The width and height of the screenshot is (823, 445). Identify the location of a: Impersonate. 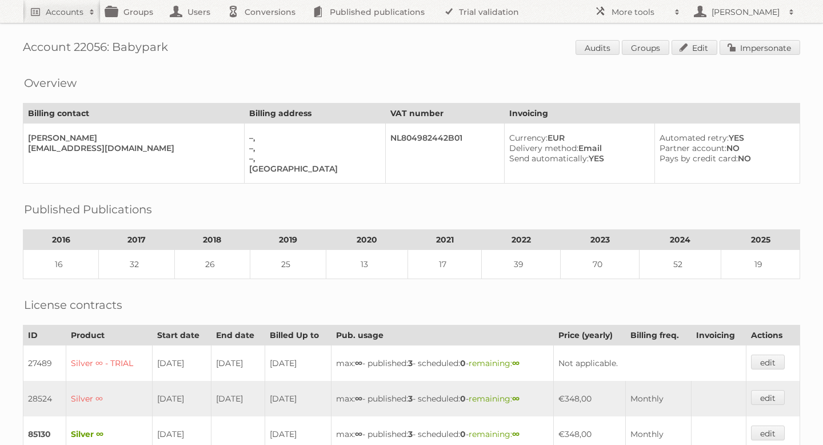
(760, 47).